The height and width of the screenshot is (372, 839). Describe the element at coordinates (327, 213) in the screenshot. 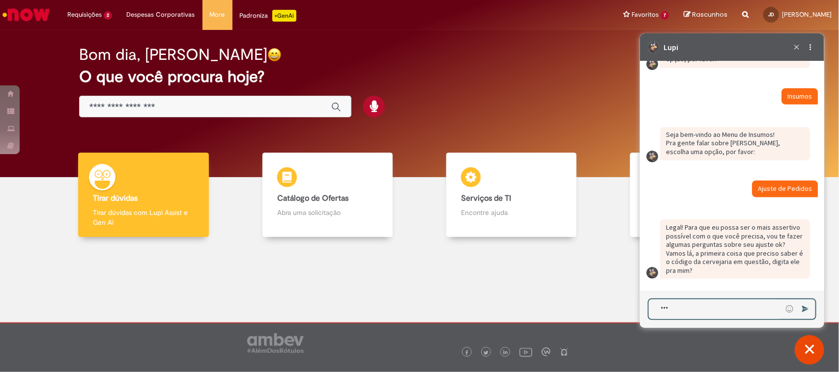

I see `p: Abra uma solicitação` at that location.